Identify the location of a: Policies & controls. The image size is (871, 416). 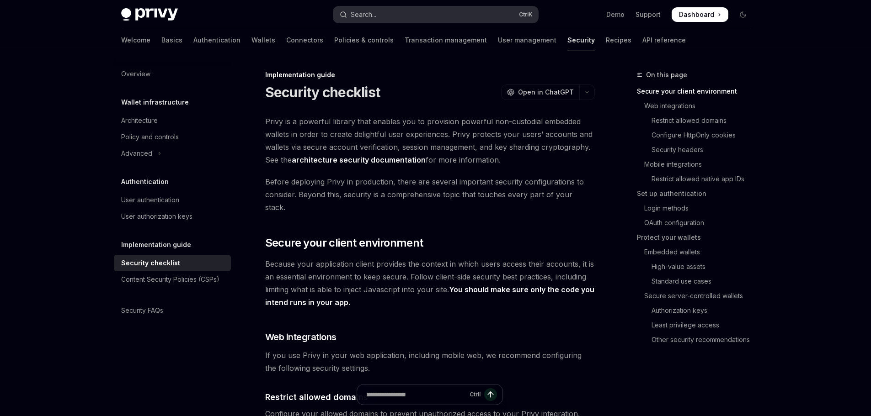
(364, 40).